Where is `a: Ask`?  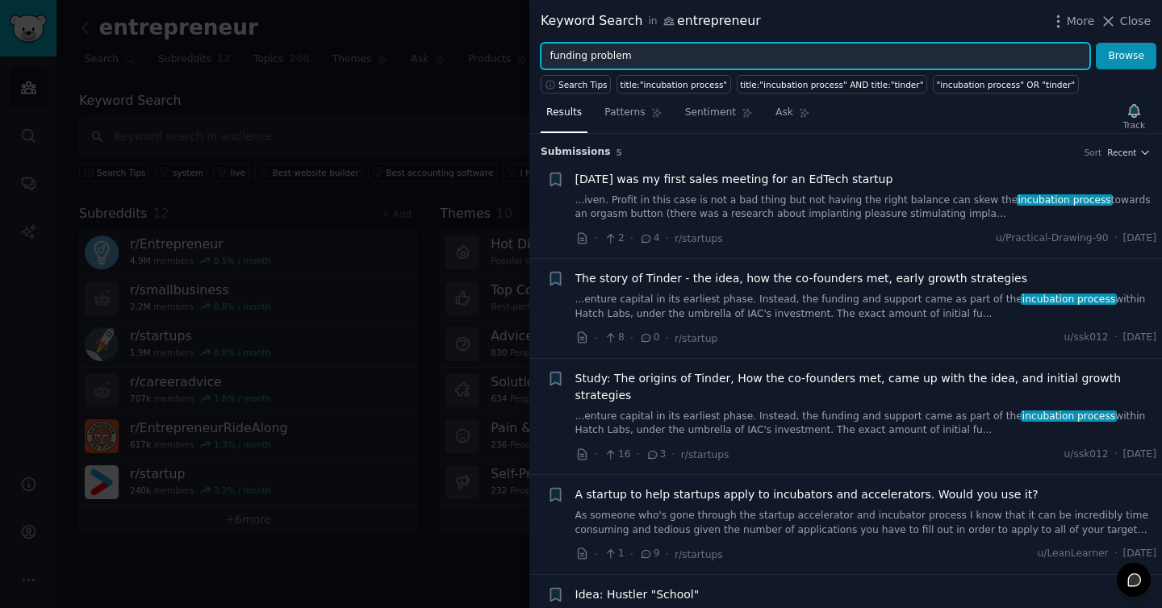 a: Ask is located at coordinates (792, 116).